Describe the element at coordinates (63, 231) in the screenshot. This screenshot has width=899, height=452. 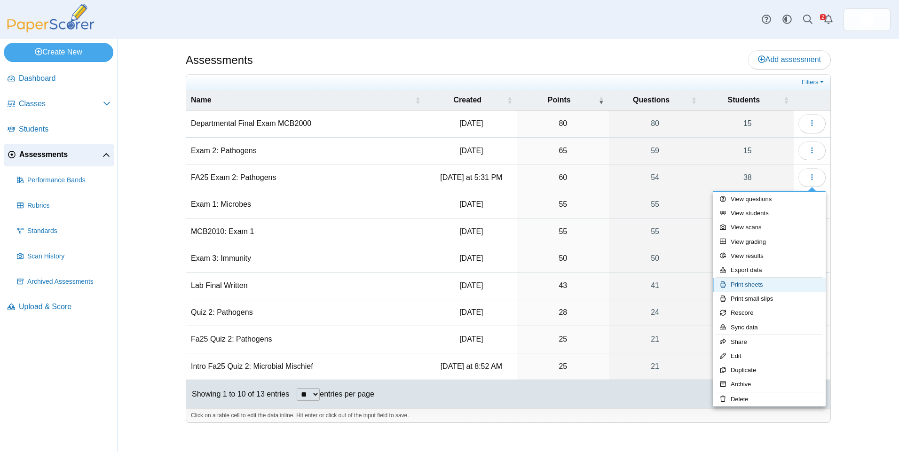
I see `a: Standards` at that location.